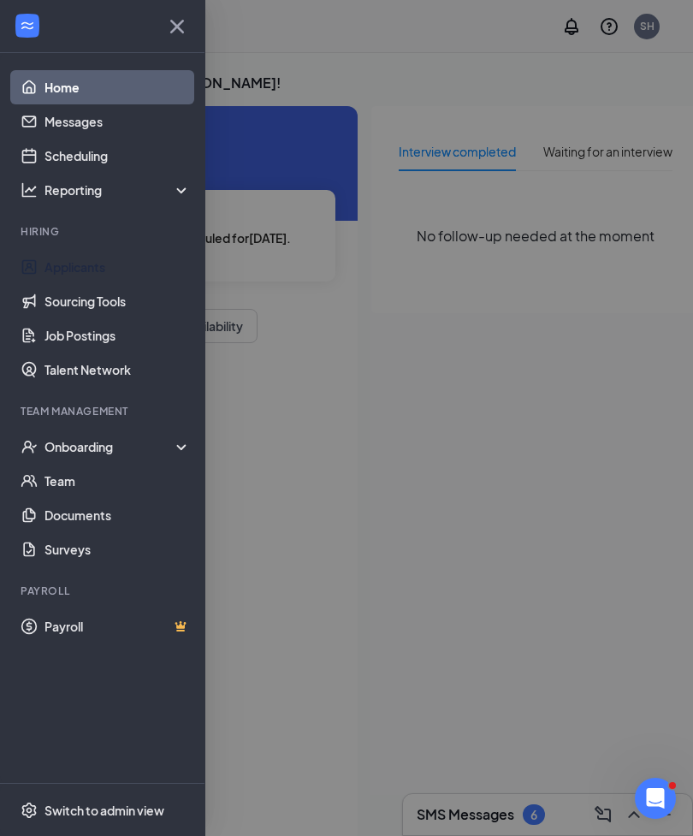 The width and height of the screenshot is (693, 836). What do you see at coordinates (29, 190) in the screenshot?
I see `svg: Analysis` at bounding box center [29, 190].